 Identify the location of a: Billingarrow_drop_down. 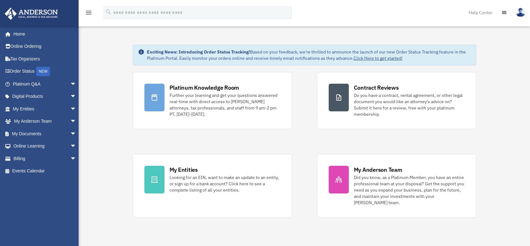
(45, 158).